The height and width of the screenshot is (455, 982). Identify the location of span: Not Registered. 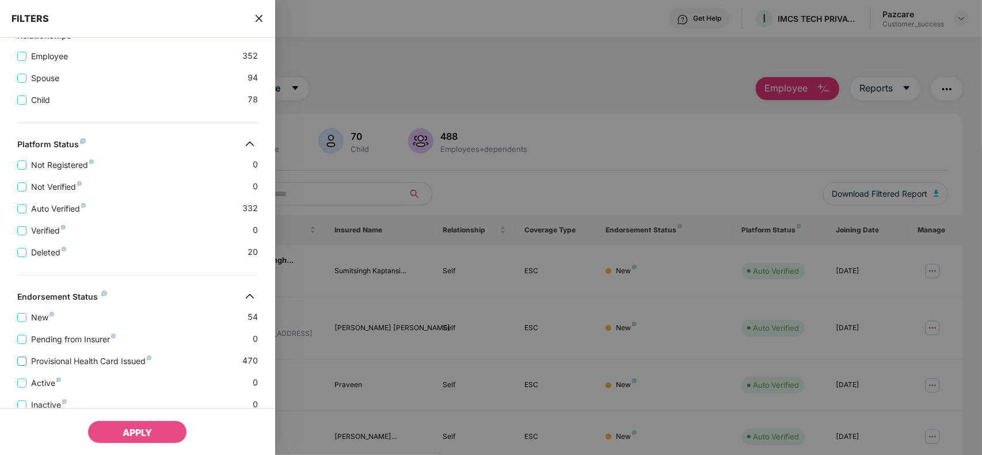
(62, 165).